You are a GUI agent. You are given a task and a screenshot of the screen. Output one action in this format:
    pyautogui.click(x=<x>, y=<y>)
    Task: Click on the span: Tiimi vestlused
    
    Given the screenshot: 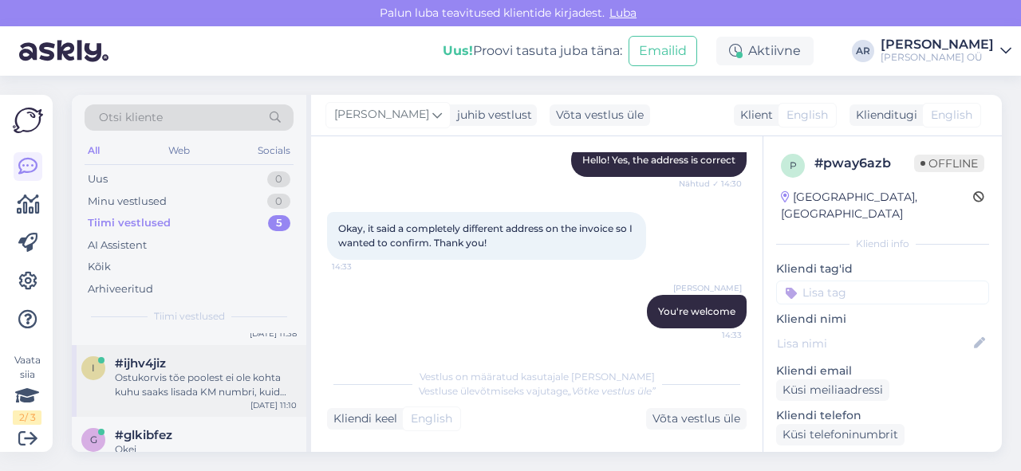 What is the action you would take?
    pyautogui.click(x=189, y=317)
    